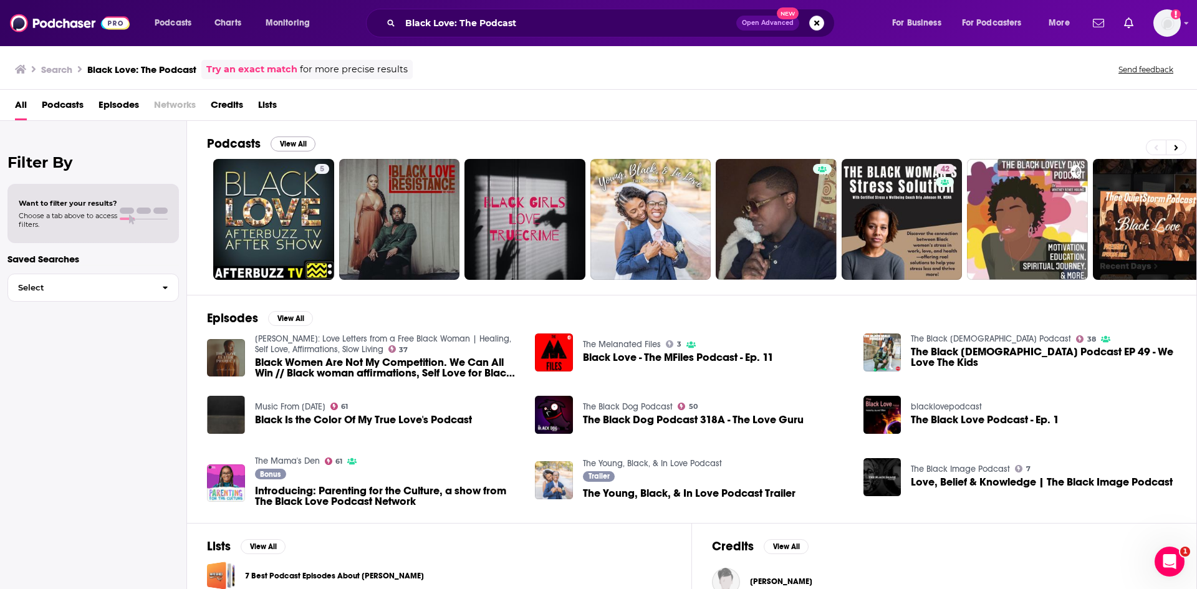 The height and width of the screenshot is (589, 1197). What do you see at coordinates (599, 476) in the screenshot?
I see `span: Trailer` at bounding box center [599, 476].